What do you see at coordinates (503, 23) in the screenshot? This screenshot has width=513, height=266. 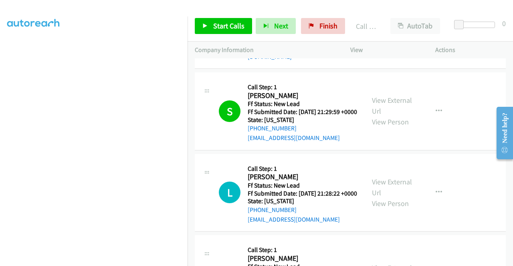 I see `div: 0` at bounding box center [503, 23].